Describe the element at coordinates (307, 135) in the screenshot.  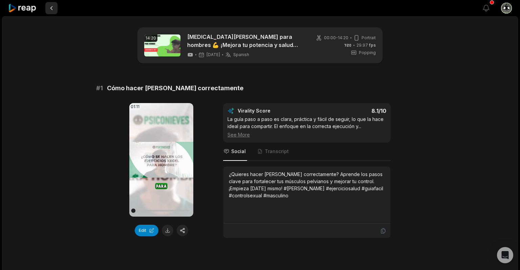
I see `div: See More` at that location.